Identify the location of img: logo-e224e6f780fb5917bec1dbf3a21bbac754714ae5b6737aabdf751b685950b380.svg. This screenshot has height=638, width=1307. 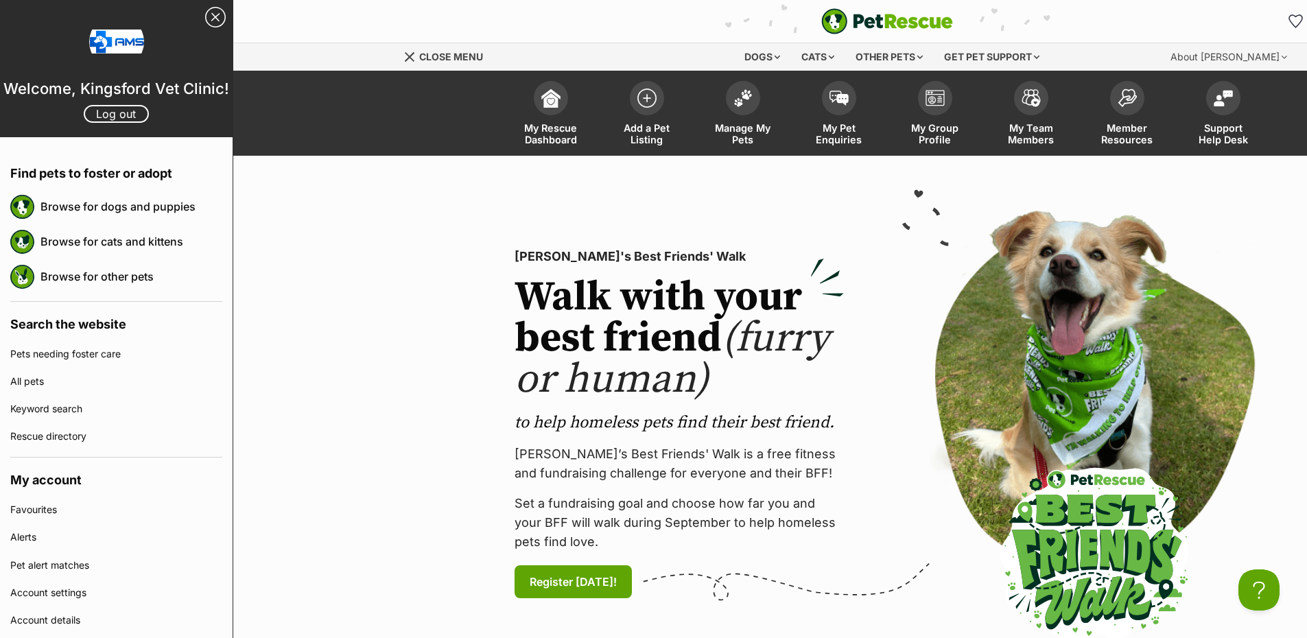
(887, 21).